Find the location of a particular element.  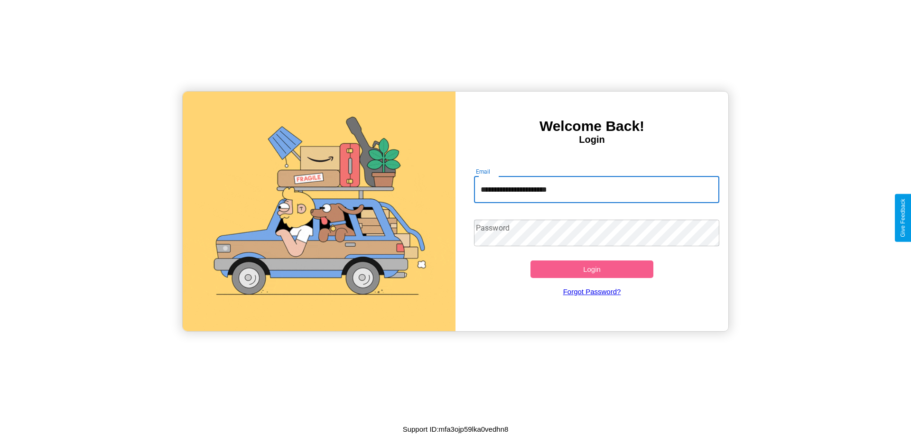

label: Email is located at coordinates (483, 171).